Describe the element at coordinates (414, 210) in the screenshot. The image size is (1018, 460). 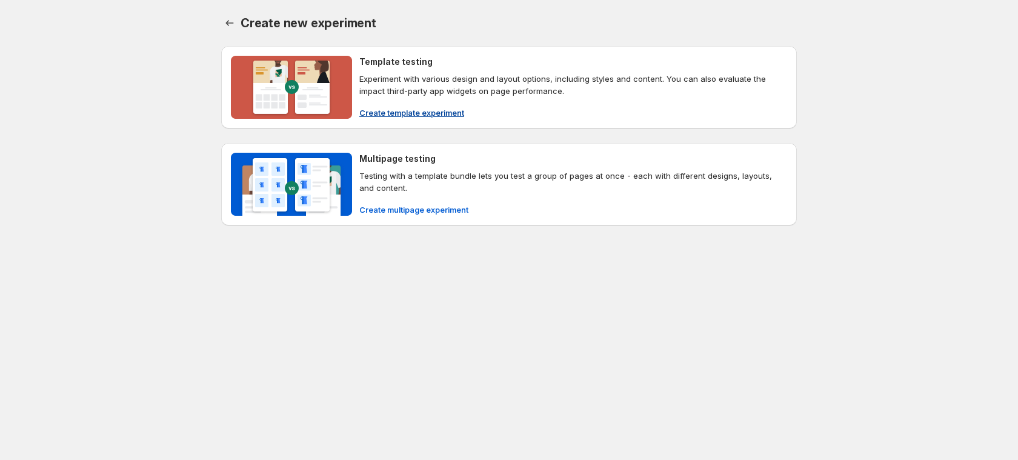
I see `span: Create multipage experiment` at that location.